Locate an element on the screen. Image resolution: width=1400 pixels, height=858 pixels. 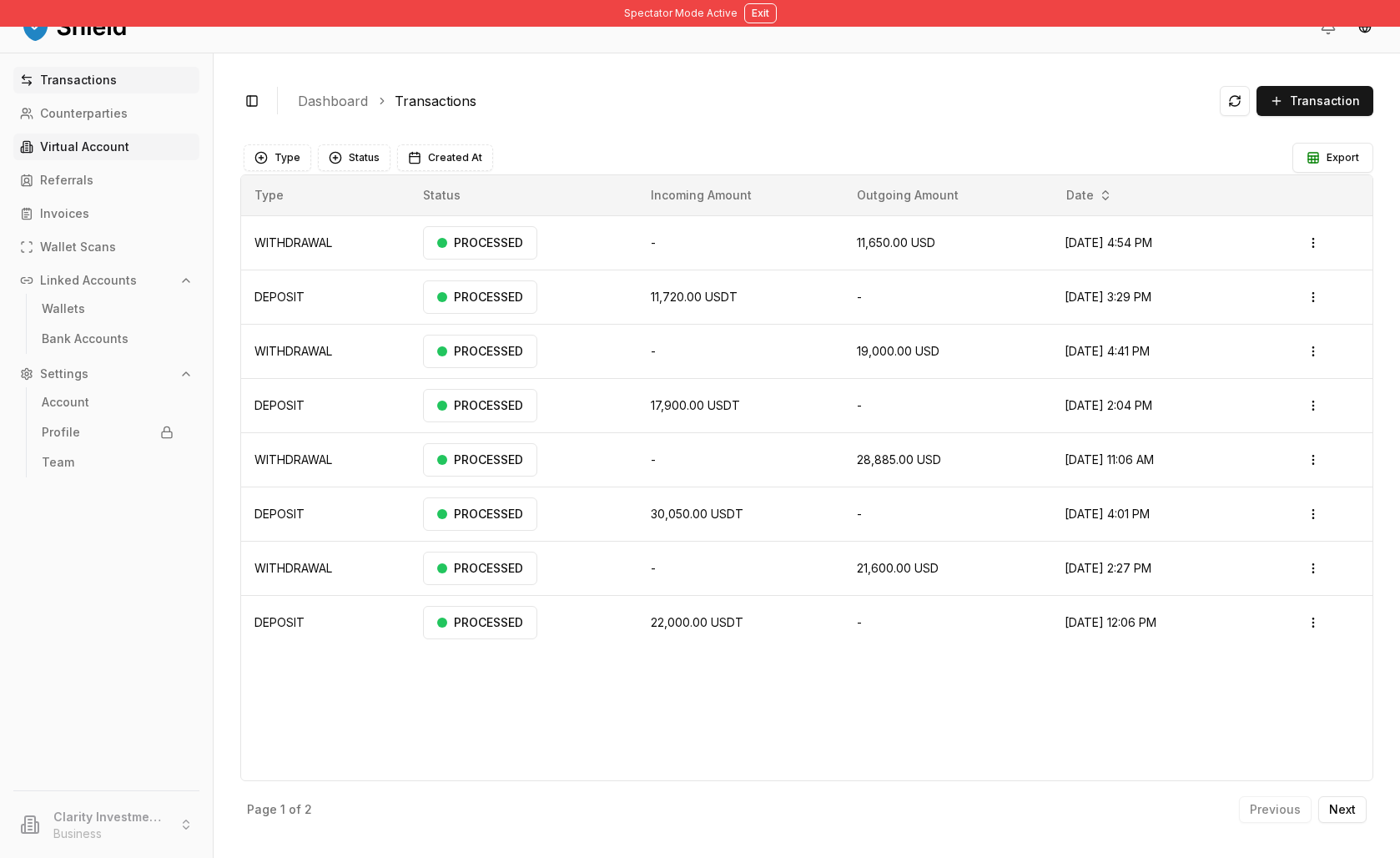
th: Incoming Amount is located at coordinates (740, 195).